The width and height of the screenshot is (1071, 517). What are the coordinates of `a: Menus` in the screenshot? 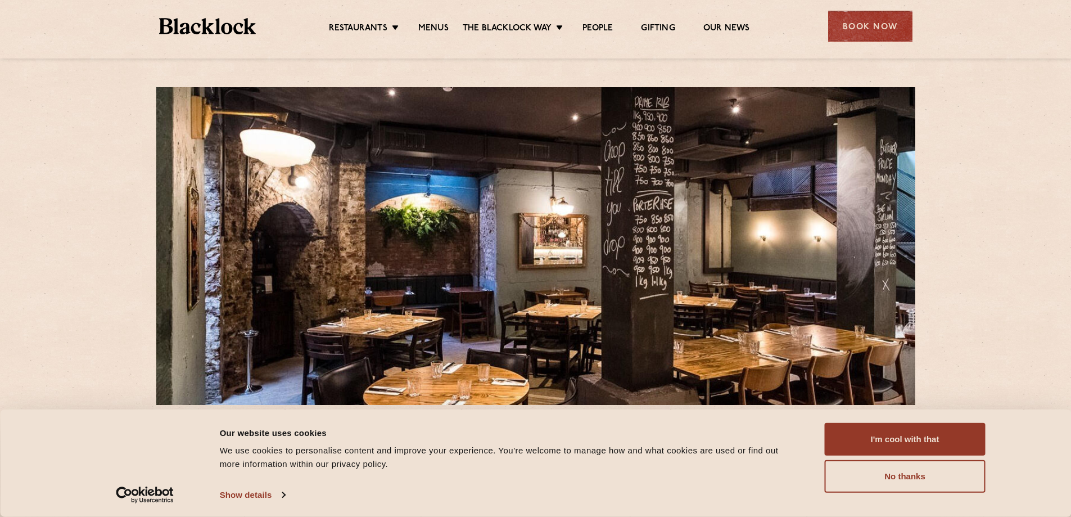 It's located at (433, 29).